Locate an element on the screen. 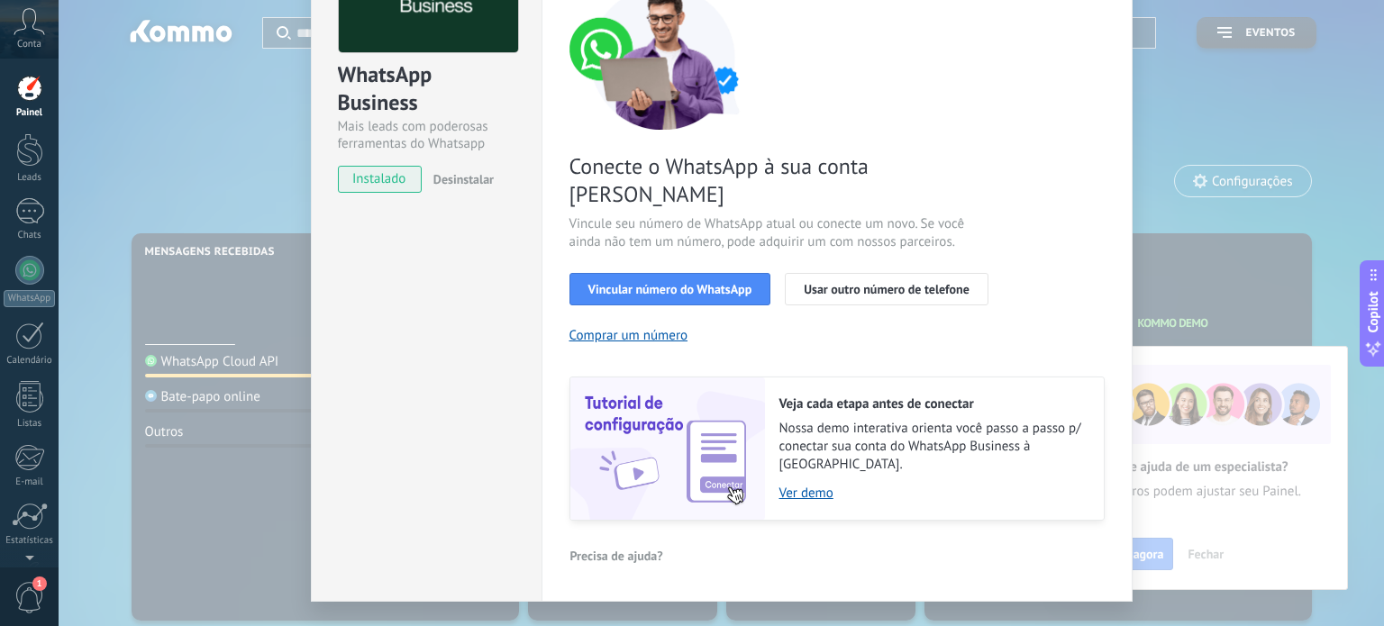 The image size is (1384, 626). div: Chats is located at coordinates (30, 235).